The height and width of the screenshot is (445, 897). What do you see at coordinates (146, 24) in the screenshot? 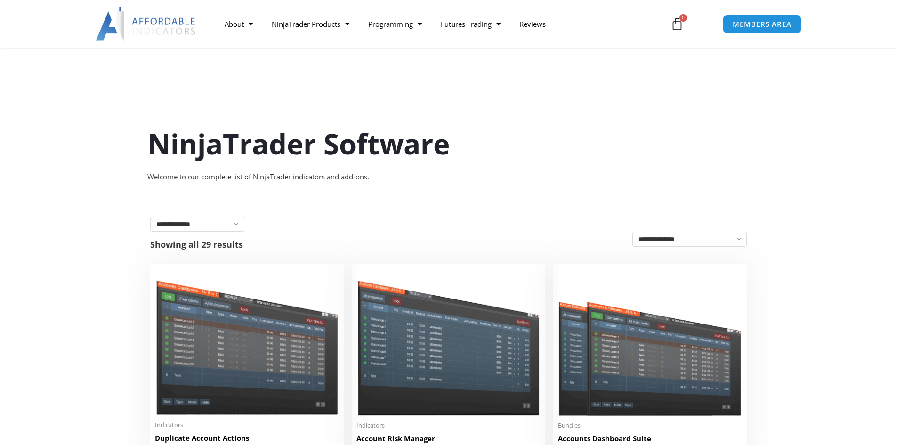
I see `img: LogoAI` at bounding box center [146, 24].